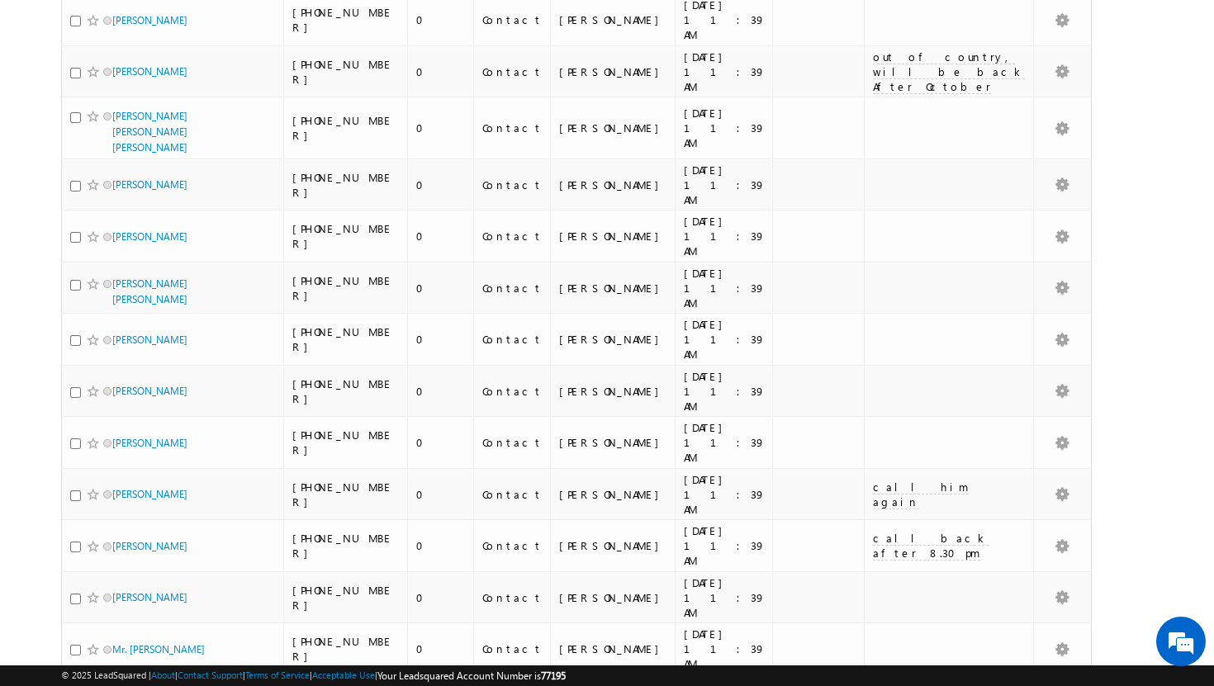 The width and height of the screenshot is (1214, 686). What do you see at coordinates (262, 519) in the screenshot?
I see `em: Start Chat` at bounding box center [262, 519].